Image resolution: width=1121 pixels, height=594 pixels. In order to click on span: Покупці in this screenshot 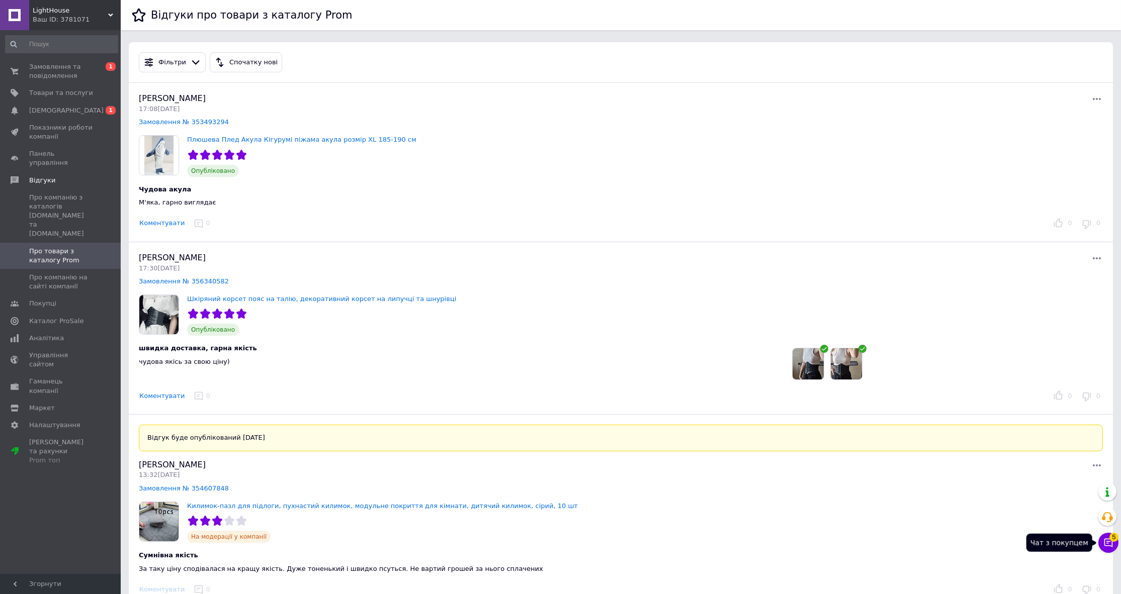, I will do `click(43, 304)`.